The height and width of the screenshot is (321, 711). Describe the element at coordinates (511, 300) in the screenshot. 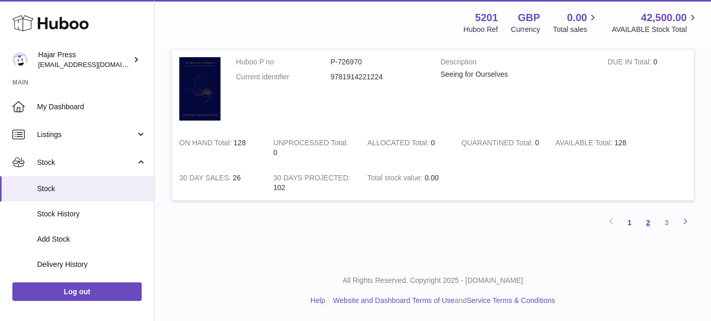

I see `a: Service Terms & Conditions` at that location.